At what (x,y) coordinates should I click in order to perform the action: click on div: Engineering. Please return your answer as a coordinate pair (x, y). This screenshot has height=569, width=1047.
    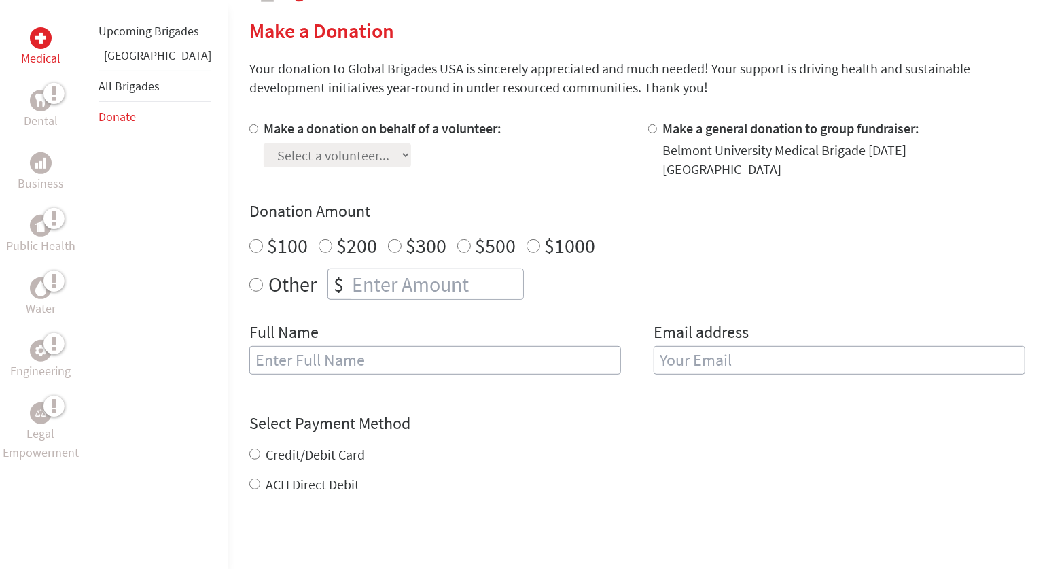
    Looking at the image, I should click on (41, 351).